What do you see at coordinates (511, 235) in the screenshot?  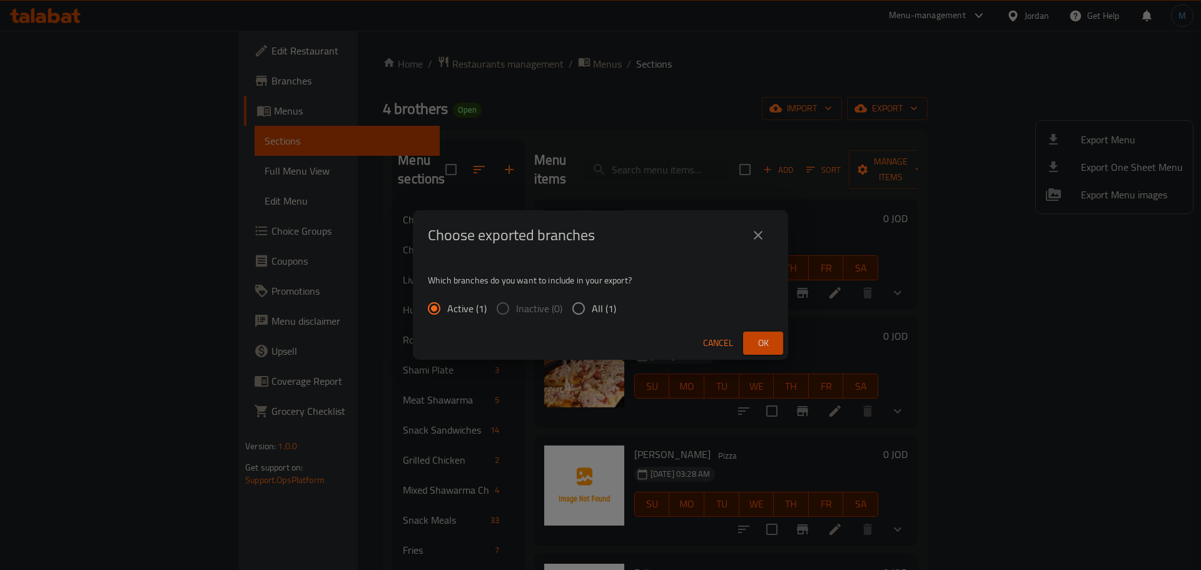 I see `h2: Choose exported branches` at bounding box center [511, 235].